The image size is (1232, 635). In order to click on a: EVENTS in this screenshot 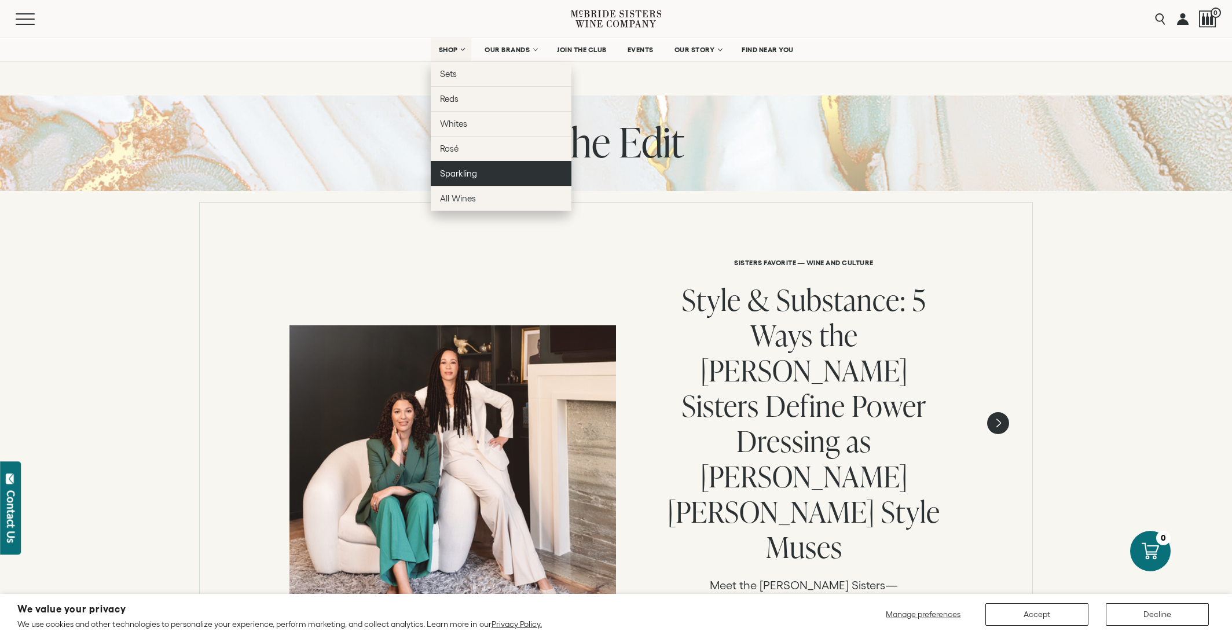, I will do `click(640, 50)`.